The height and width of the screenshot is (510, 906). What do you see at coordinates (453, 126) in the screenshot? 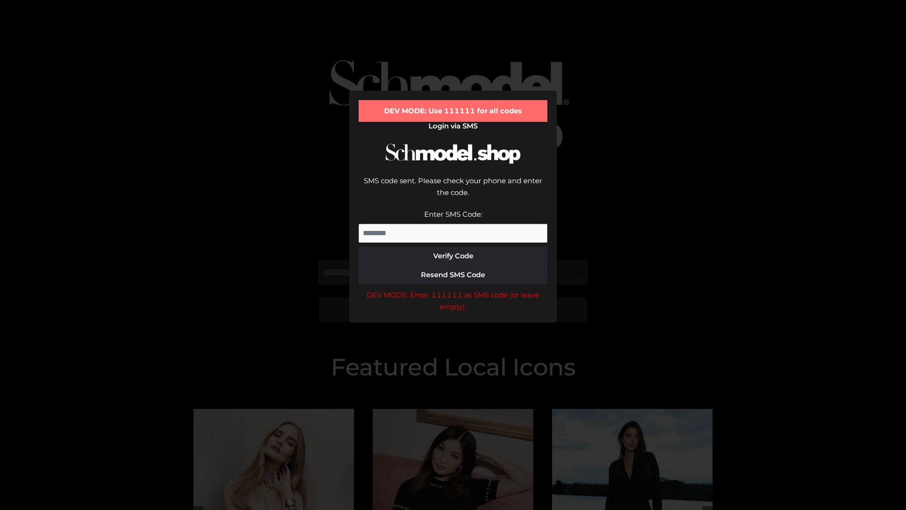
I see `h2: Login via SMS` at bounding box center [453, 126].